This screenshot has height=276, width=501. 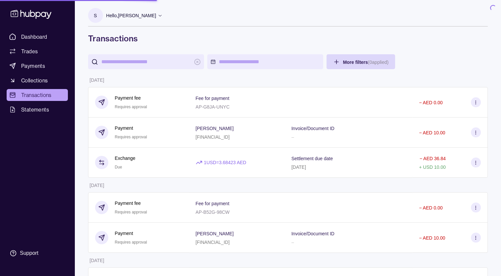 What do you see at coordinates (433, 159) in the screenshot?
I see `p: − AED 36.84` at bounding box center [433, 159].